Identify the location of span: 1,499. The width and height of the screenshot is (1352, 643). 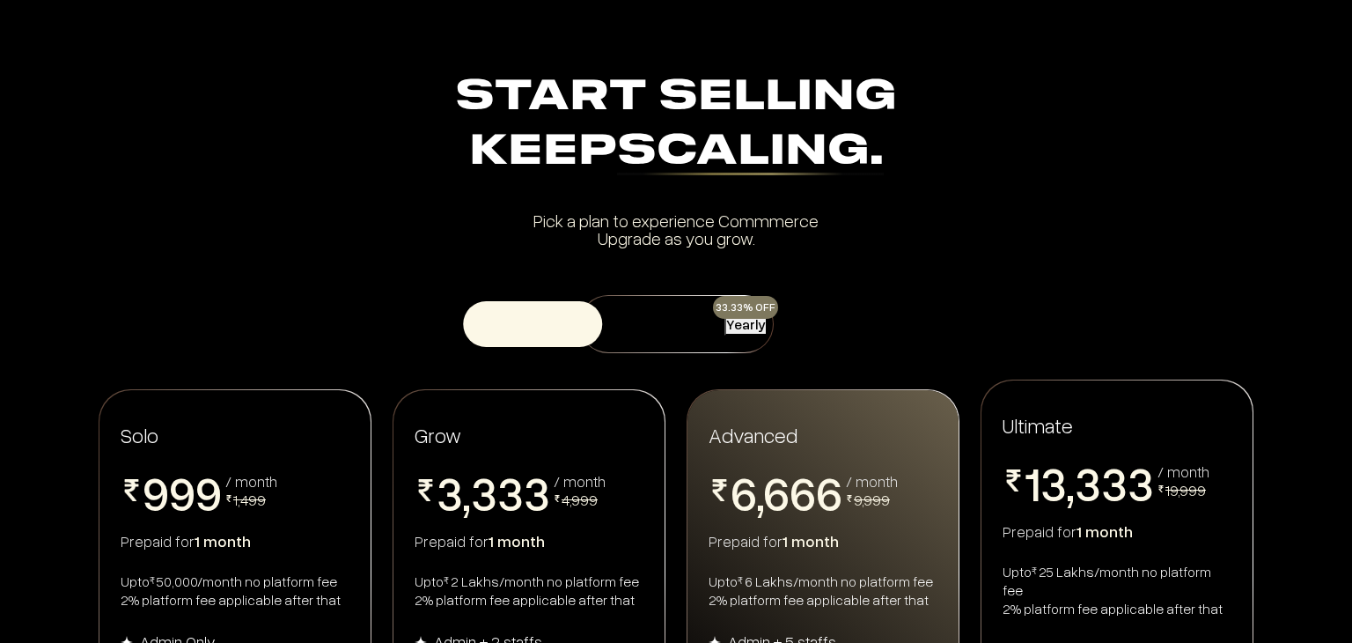
(249, 499).